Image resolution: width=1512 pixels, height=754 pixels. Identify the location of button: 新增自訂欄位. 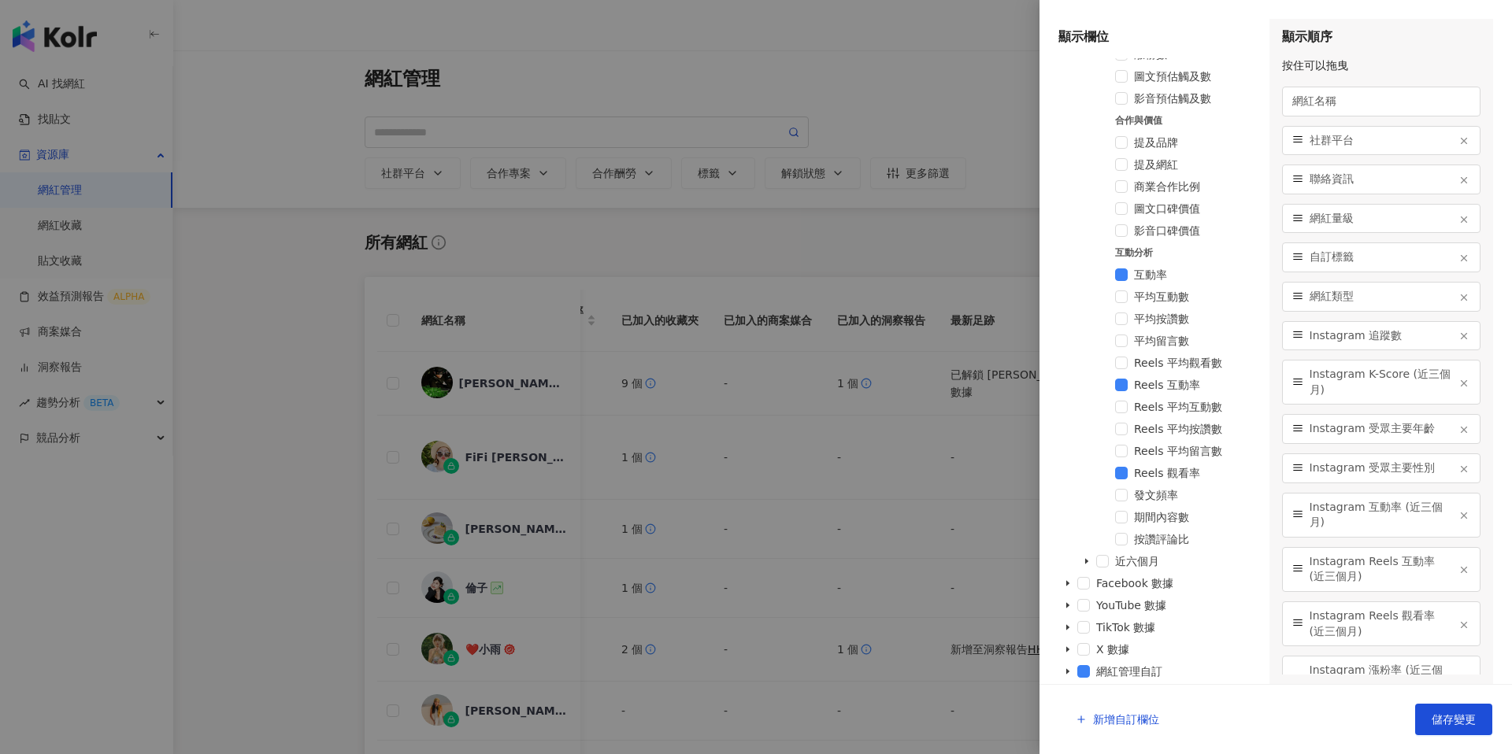
(1117, 720).